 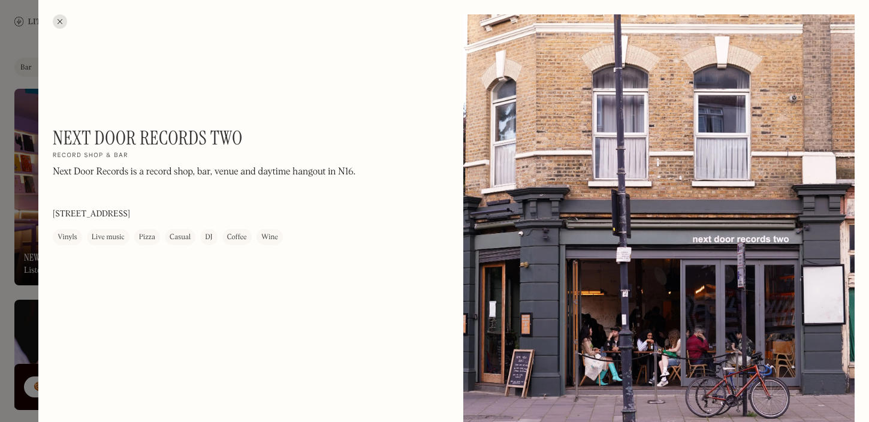 I want to click on p: Next Door Records is a record shop, bar, venue and daytime hangout in N16., so click(x=204, y=173).